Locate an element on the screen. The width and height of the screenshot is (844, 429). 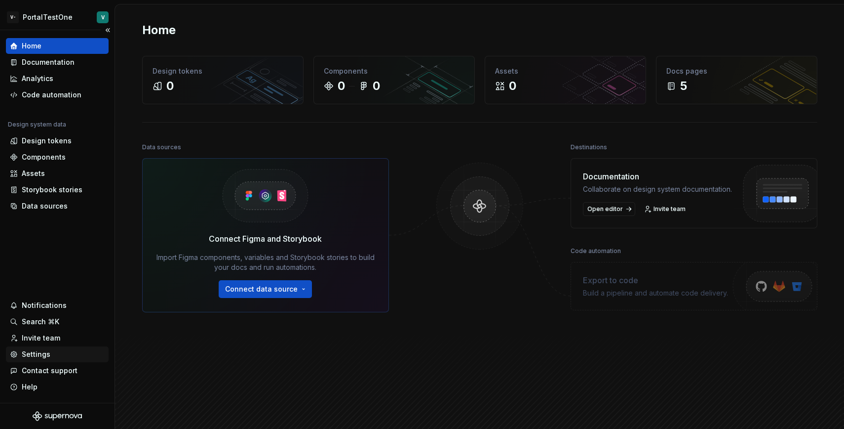
div: Invite team is located at coordinates (41, 338).